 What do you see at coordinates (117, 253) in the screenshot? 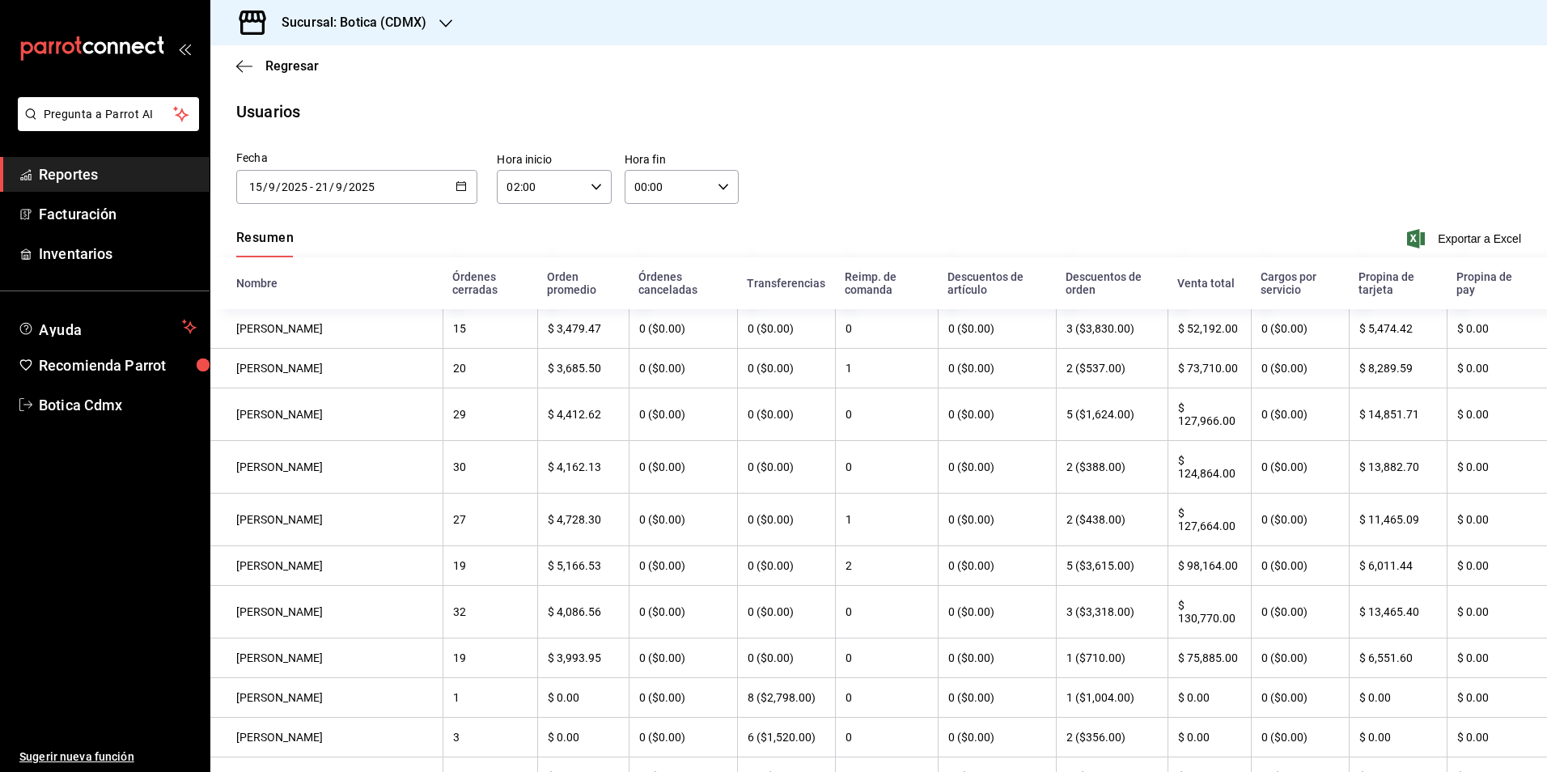
I see `span: Inventarios` at bounding box center [117, 253].